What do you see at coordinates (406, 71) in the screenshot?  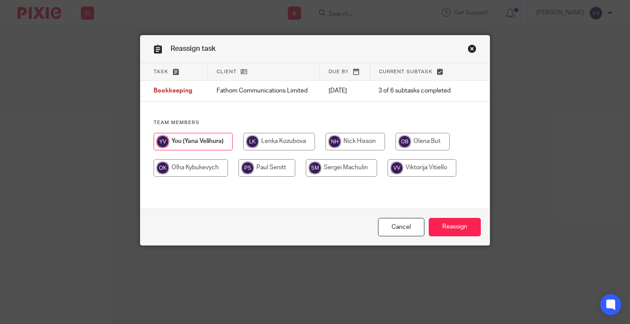 I see `span: Current subtask` at bounding box center [406, 71].